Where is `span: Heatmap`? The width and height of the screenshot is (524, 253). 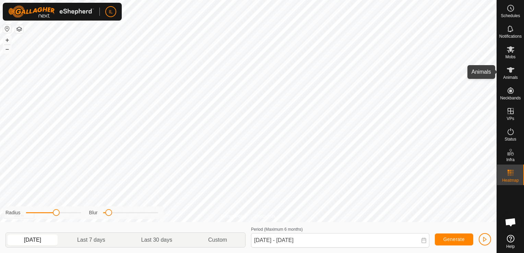
span: Heatmap is located at coordinates (510, 180).